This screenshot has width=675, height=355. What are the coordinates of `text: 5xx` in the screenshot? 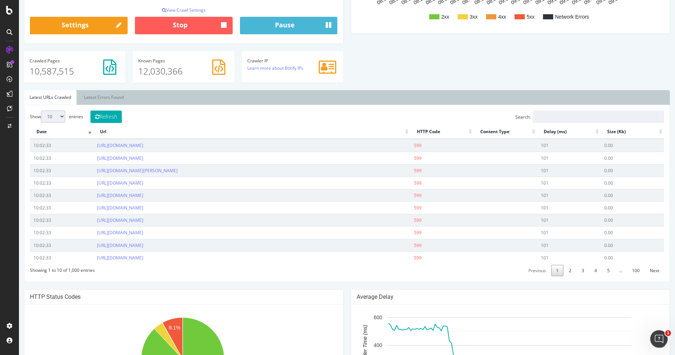 It's located at (512, 17).